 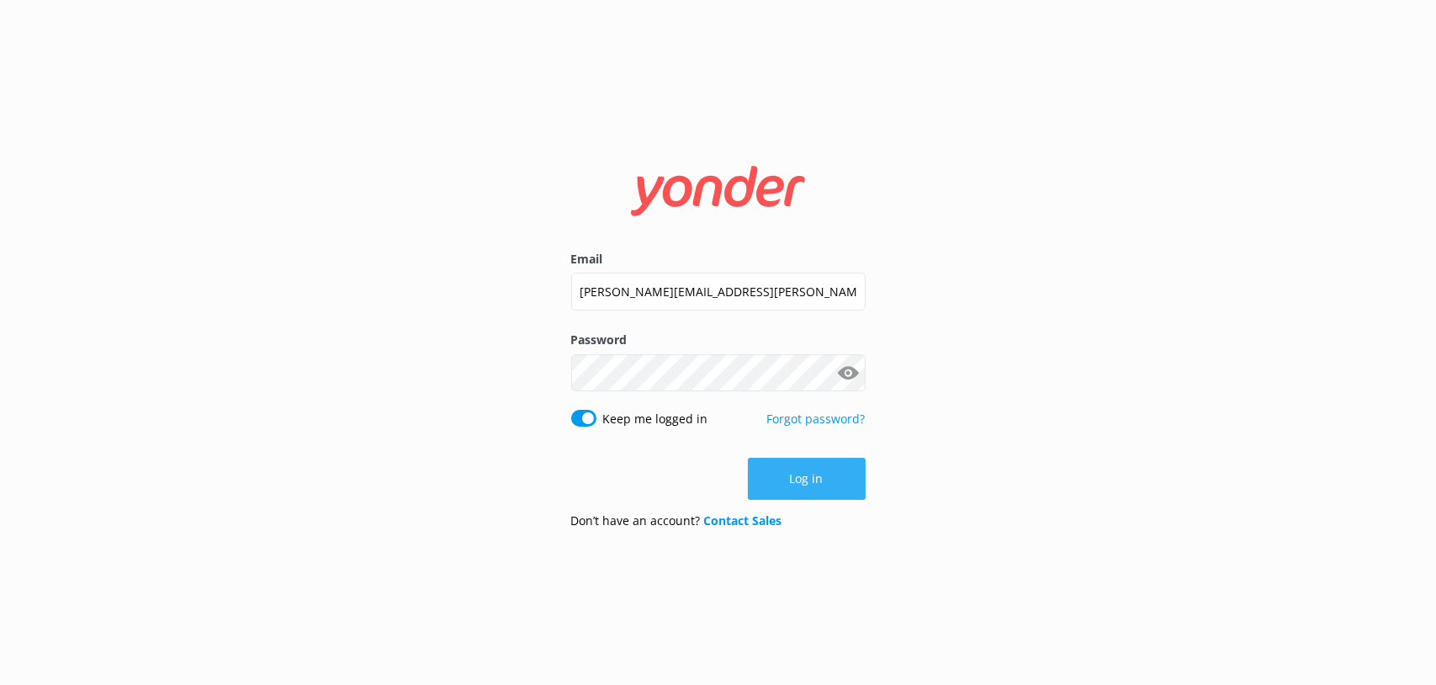 What do you see at coordinates (743, 520) in the screenshot?
I see `a: Contact Sales` at bounding box center [743, 520].